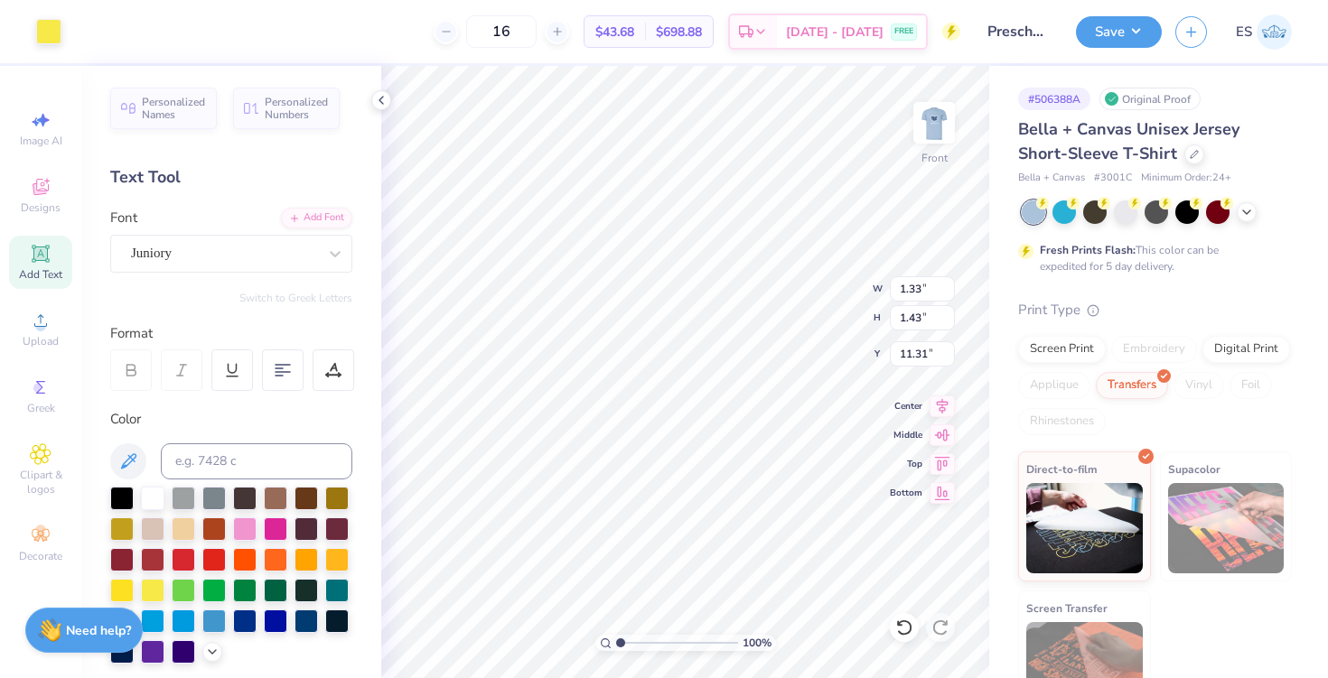 Image resolution: width=1328 pixels, height=678 pixels. Describe the element at coordinates (173, 108) in the screenshot. I see `span: Personalized Names` at that location.